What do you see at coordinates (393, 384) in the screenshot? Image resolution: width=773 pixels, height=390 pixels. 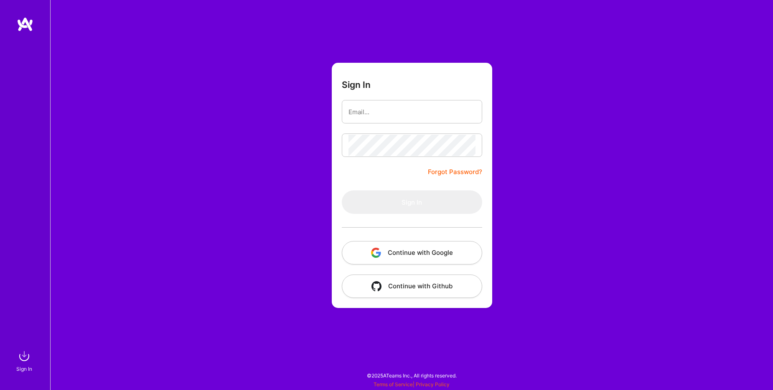 I see `a: Terms of Service` at bounding box center [393, 384].